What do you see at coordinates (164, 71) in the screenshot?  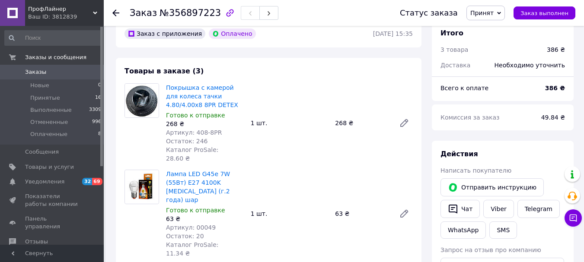 I see `span: Товары в заказе (3)` at bounding box center [164, 71].